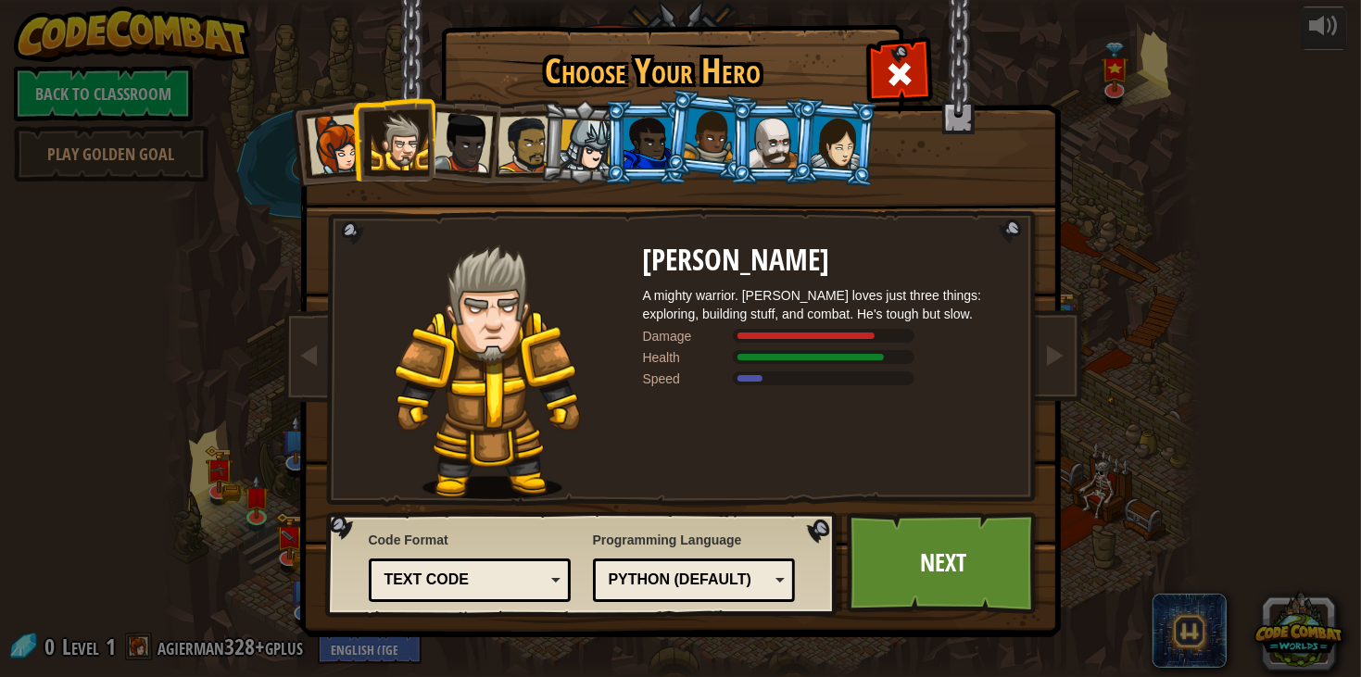 The height and width of the screenshot is (677, 1361). What do you see at coordinates (694, 540) in the screenshot?
I see `span: Programming Language` at bounding box center [694, 540].